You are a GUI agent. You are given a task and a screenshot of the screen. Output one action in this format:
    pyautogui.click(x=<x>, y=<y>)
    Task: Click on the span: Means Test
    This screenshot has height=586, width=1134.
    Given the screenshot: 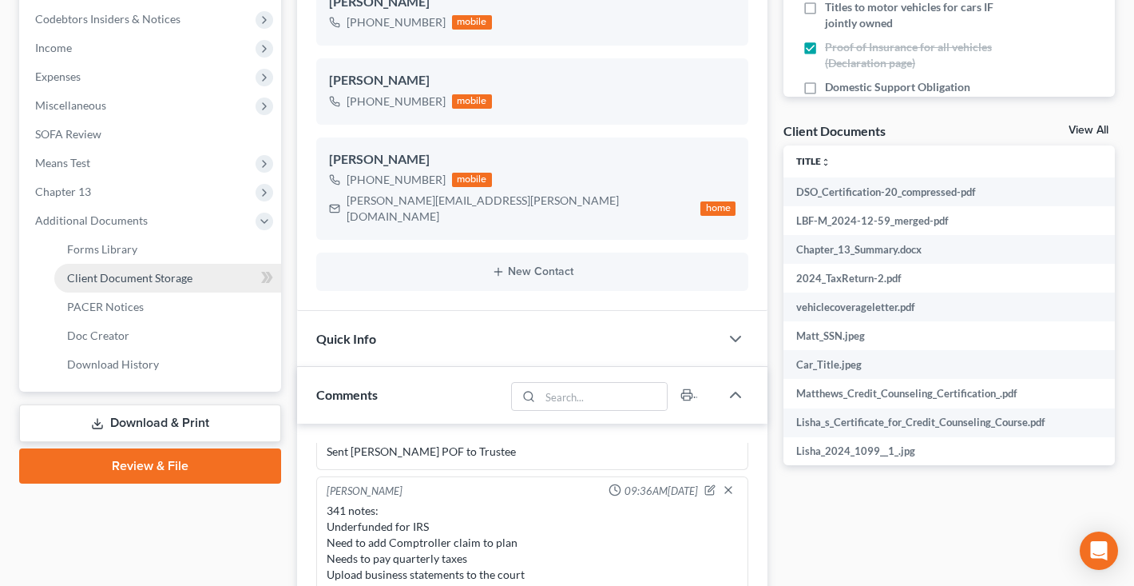 What is the action you would take?
    pyautogui.click(x=62, y=162)
    